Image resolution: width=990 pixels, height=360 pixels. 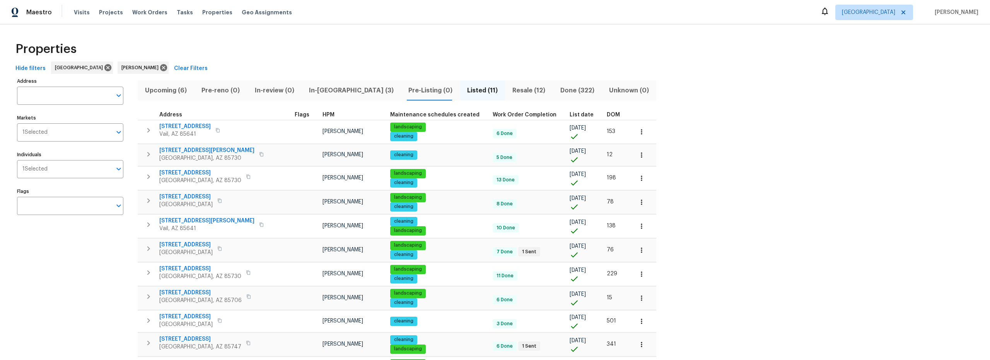 What do you see at coordinates (31, 68) in the screenshot?
I see `button: Hide filters` at bounding box center [31, 68].